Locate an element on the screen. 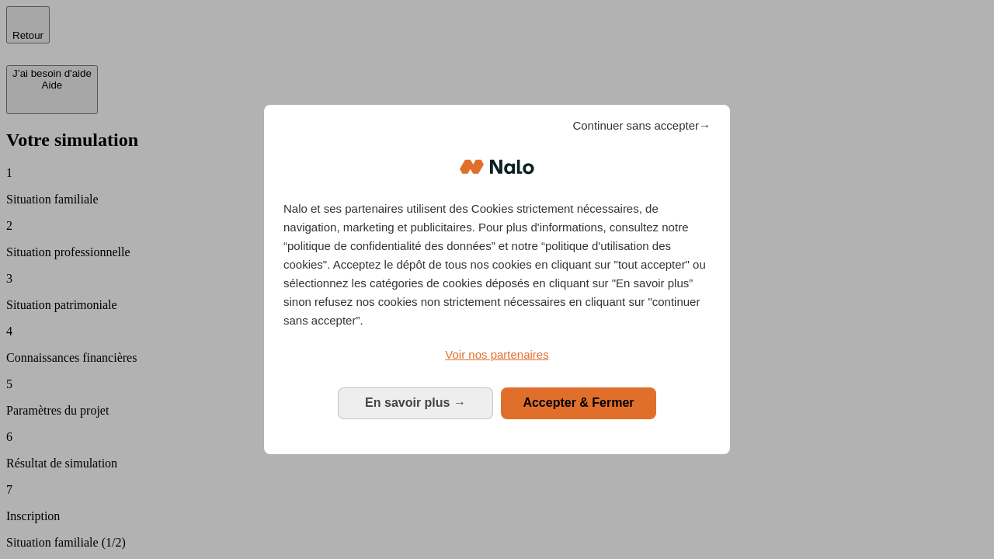 The width and height of the screenshot is (994, 559). span: Accepter & Fermer is located at coordinates (578, 402).